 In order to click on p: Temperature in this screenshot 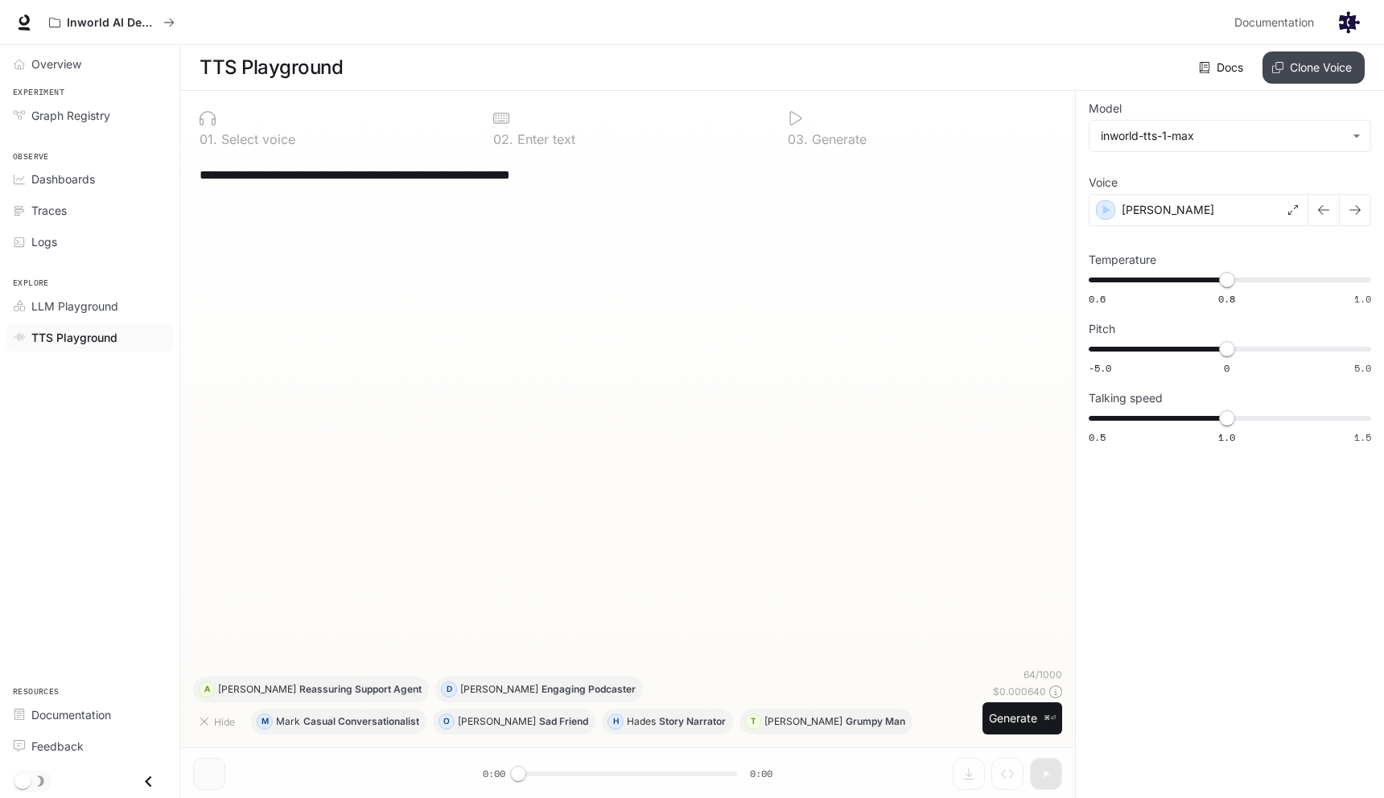, I will do `click(1122, 260)`.